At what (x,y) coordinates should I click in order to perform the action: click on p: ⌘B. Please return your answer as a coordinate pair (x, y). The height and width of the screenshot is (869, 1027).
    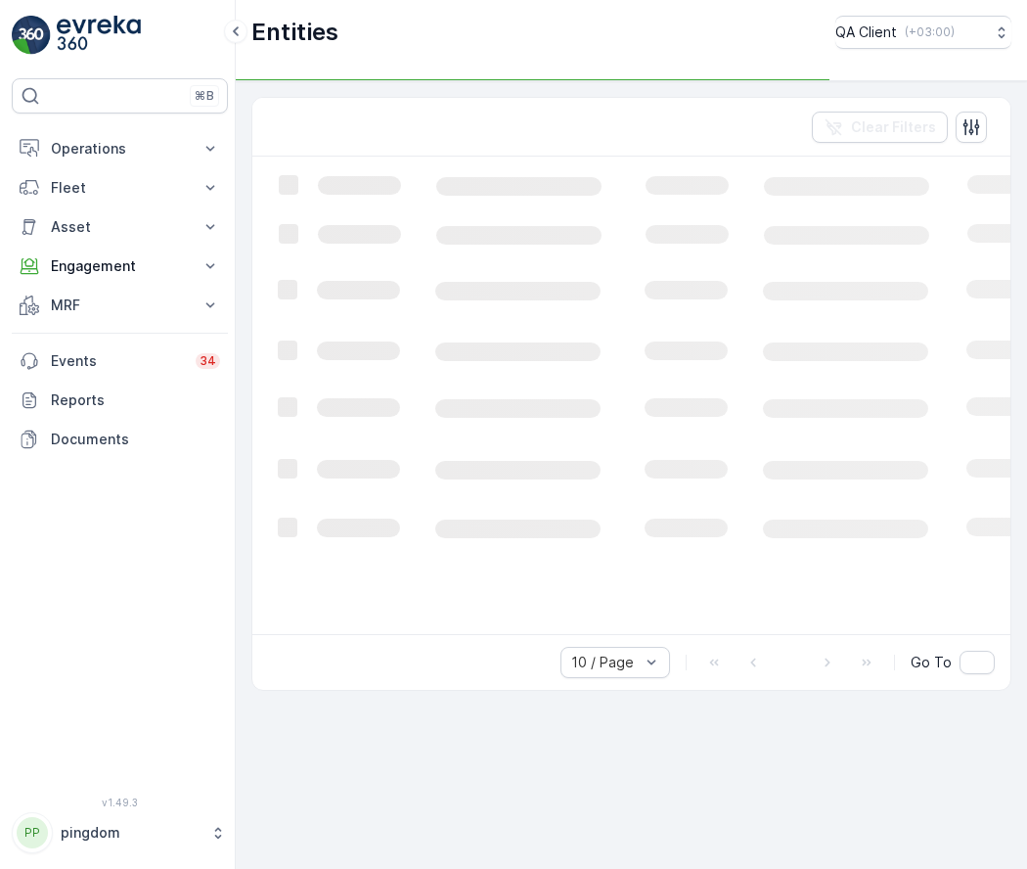
    Looking at the image, I should click on (204, 96).